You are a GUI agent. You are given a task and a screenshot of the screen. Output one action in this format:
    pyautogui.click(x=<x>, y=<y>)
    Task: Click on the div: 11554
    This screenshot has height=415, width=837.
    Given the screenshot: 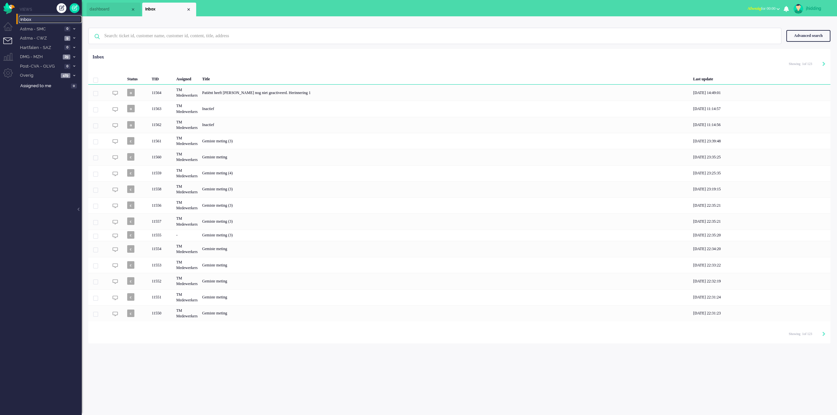 What is the action you would take?
    pyautogui.click(x=459, y=249)
    